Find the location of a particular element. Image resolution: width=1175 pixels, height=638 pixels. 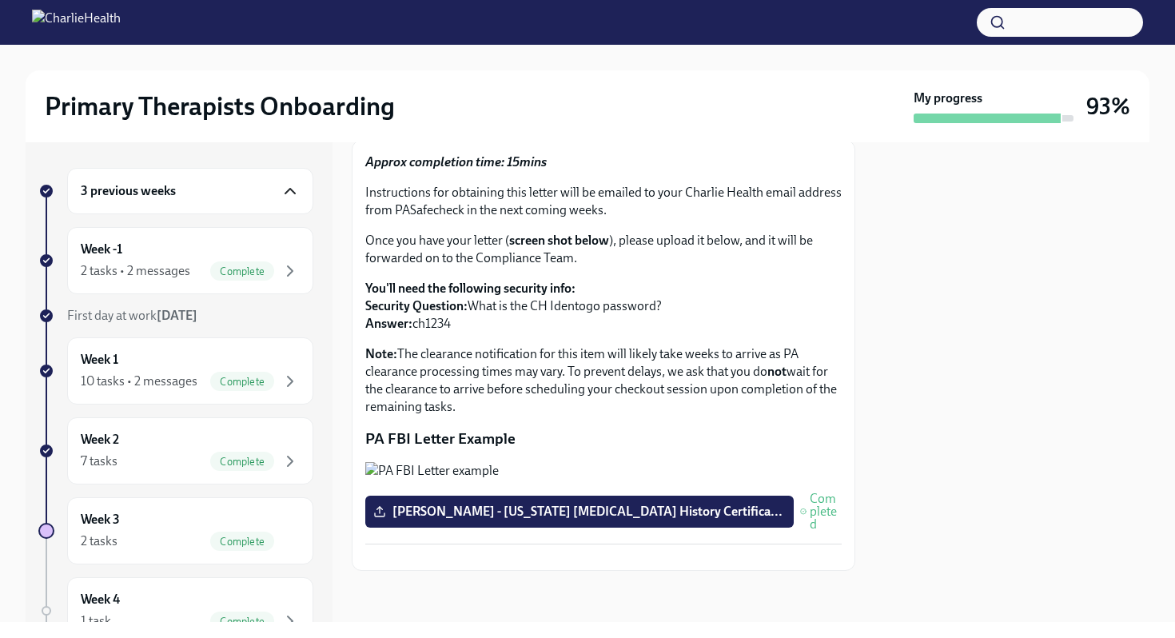

h6: Week 3 is located at coordinates (100, 519).